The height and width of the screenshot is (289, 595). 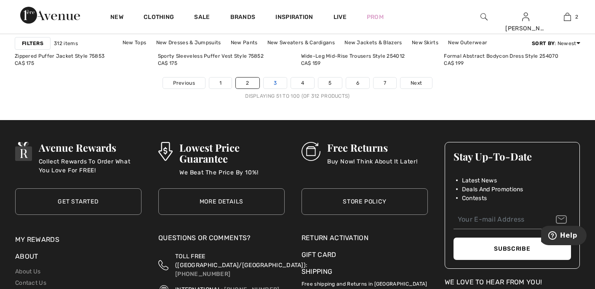 What do you see at coordinates (385, 83) in the screenshot?
I see `a: 7` at bounding box center [385, 83].